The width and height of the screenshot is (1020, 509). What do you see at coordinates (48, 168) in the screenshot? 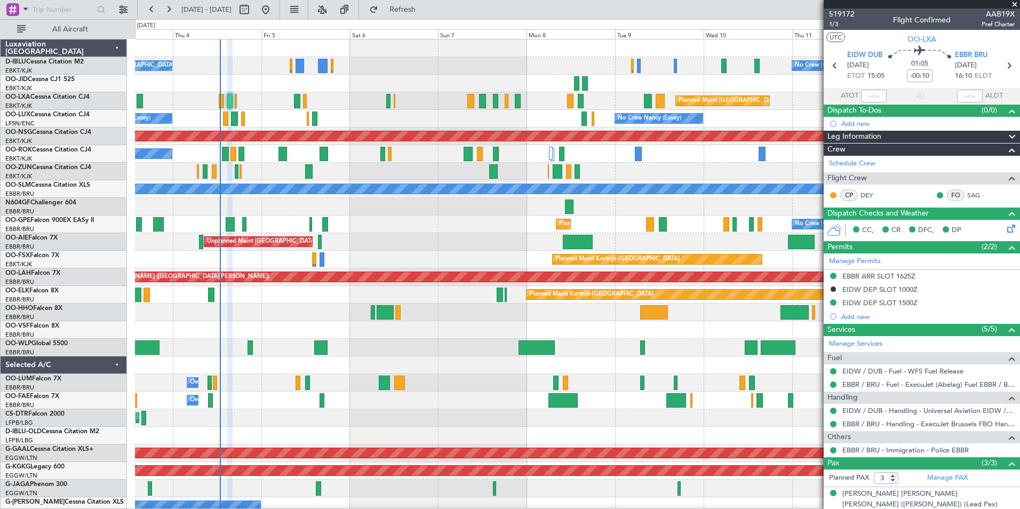
I see `a: OO-ZUNCessna Citation CJ4` at bounding box center [48, 168].